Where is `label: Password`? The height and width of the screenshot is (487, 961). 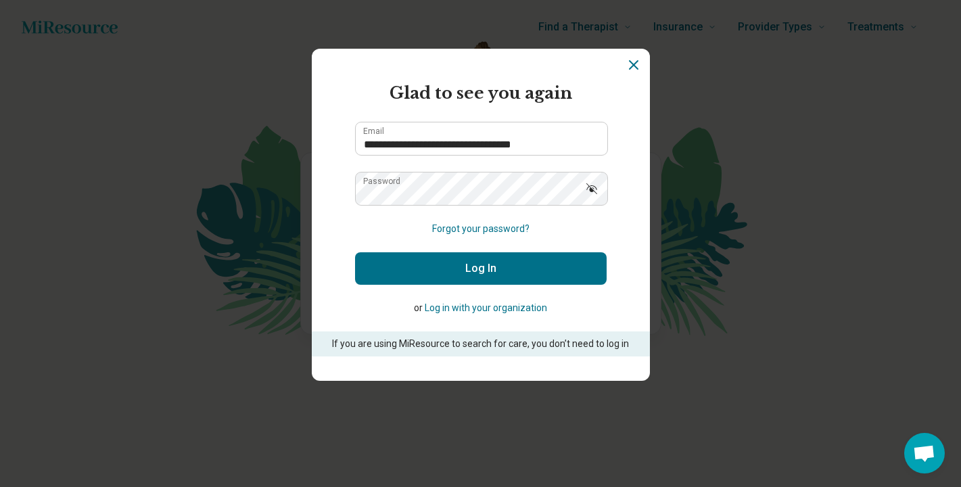 label: Password is located at coordinates (382, 181).